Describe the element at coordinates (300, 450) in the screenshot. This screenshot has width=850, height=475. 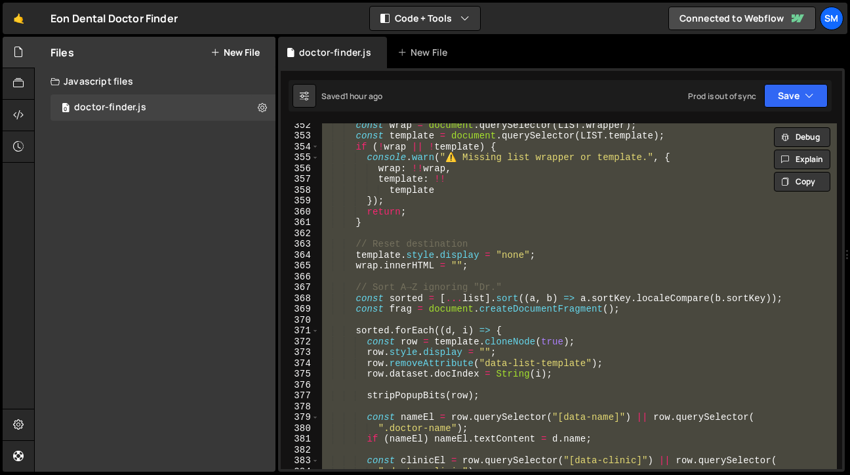
I see `div: 382` at that location.